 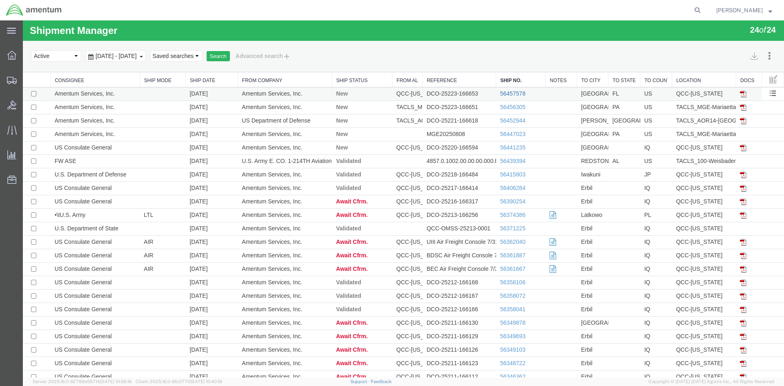 I want to click on td: 4857.0.1002.00.00.00.000.FRE, so click(x=436, y=141).